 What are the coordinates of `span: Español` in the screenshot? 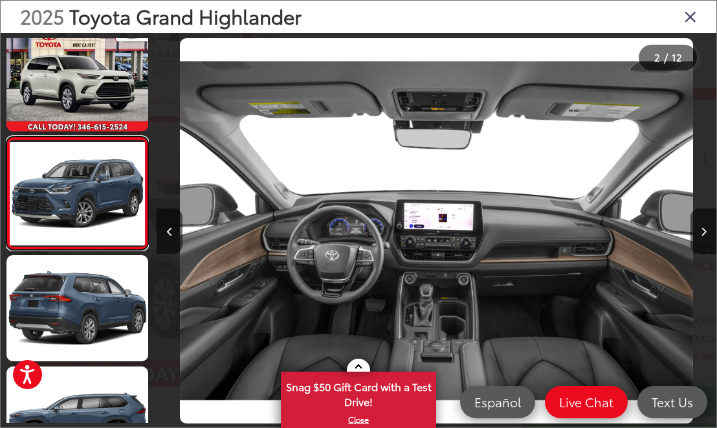 It's located at (498, 401).